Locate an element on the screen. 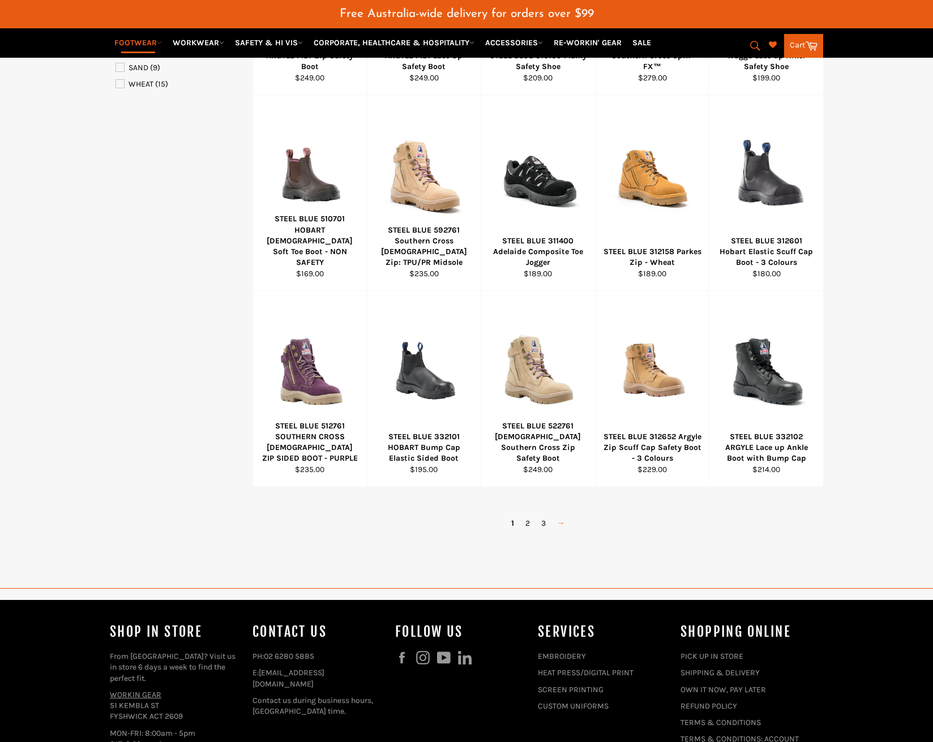  a: 3 is located at coordinates (544, 523).